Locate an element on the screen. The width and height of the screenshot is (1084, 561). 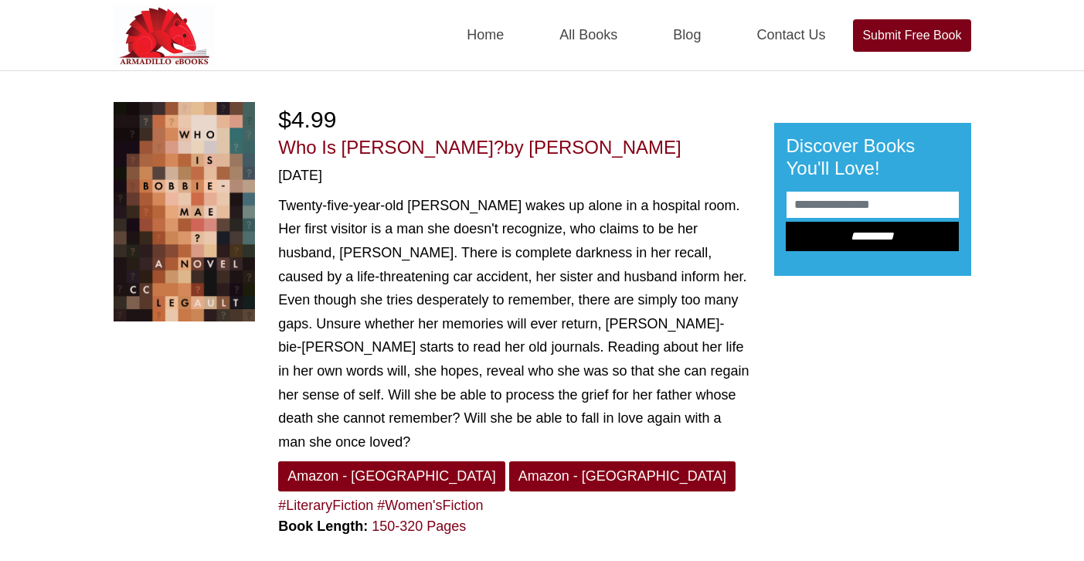
img: Armadilloebooks is located at coordinates (164, 36).